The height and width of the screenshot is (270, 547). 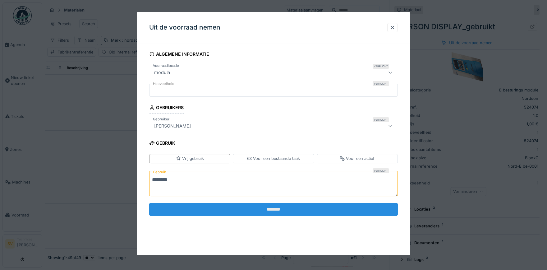 What do you see at coordinates (273, 158) in the screenshot?
I see `div: Voor een bestaande taak` at bounding box center [273, 158].